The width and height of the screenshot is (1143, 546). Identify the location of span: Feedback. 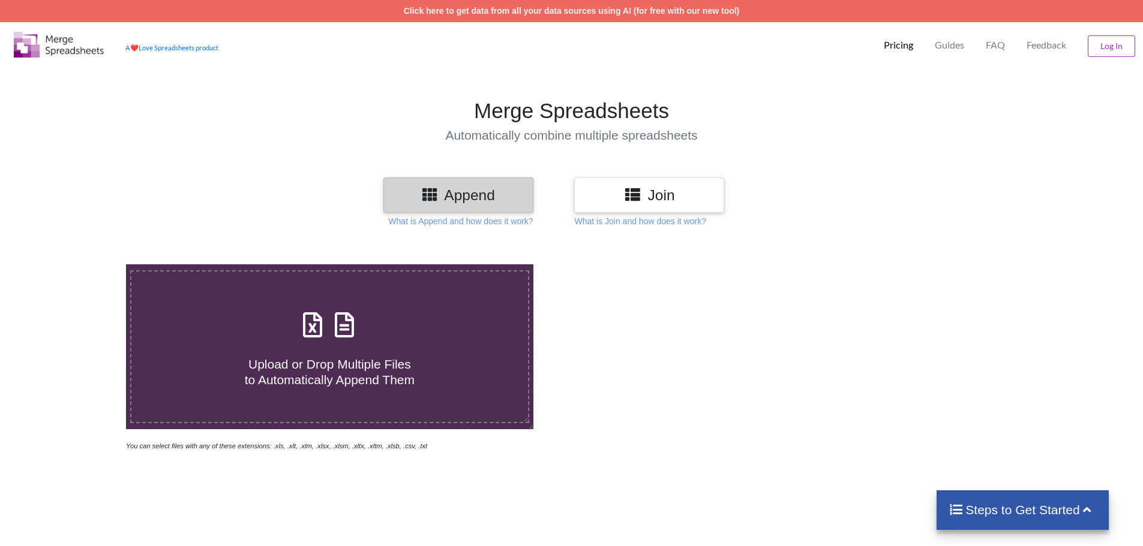
(1046, 45).